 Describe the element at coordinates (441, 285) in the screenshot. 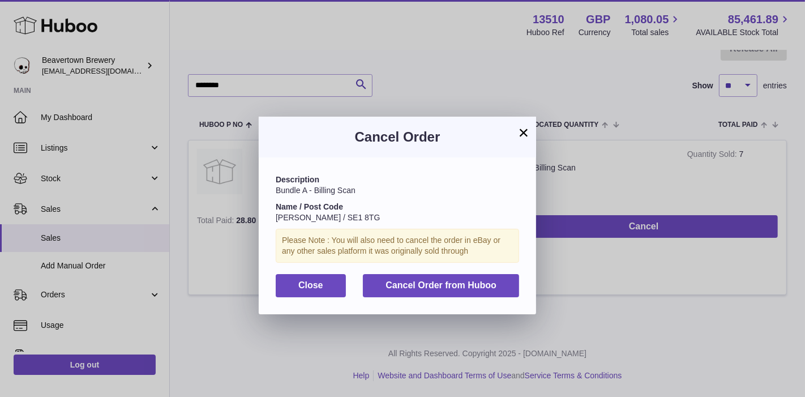

I see `span: Cancel Order from Huboo` at that location.